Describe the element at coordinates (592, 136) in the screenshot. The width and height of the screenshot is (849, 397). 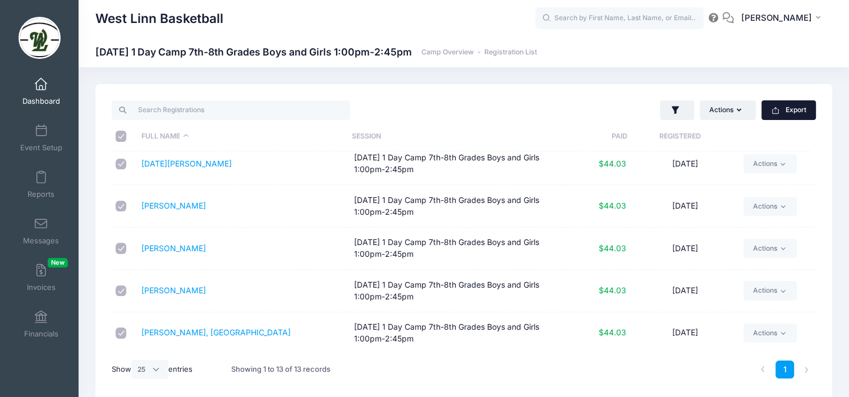
I see `th: Paid: activate to sort column ascending` at that location.